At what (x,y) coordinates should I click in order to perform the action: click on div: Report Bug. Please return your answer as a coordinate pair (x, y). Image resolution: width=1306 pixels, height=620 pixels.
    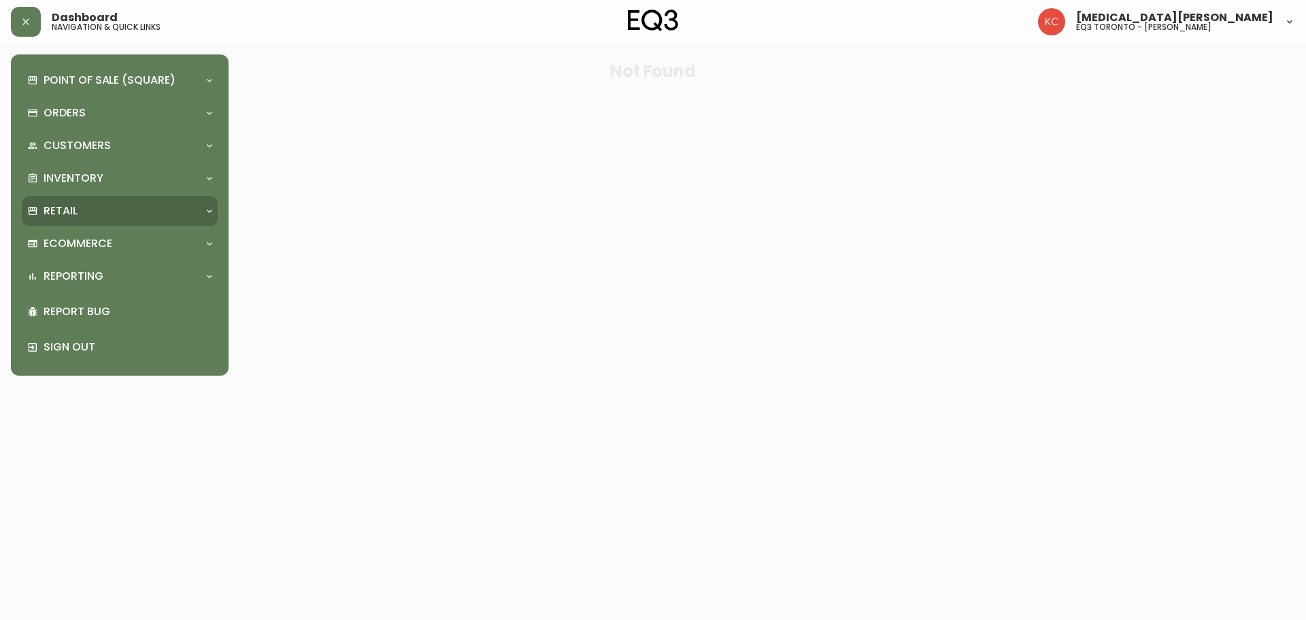
    Looking at the image, I should click on (120, 312).